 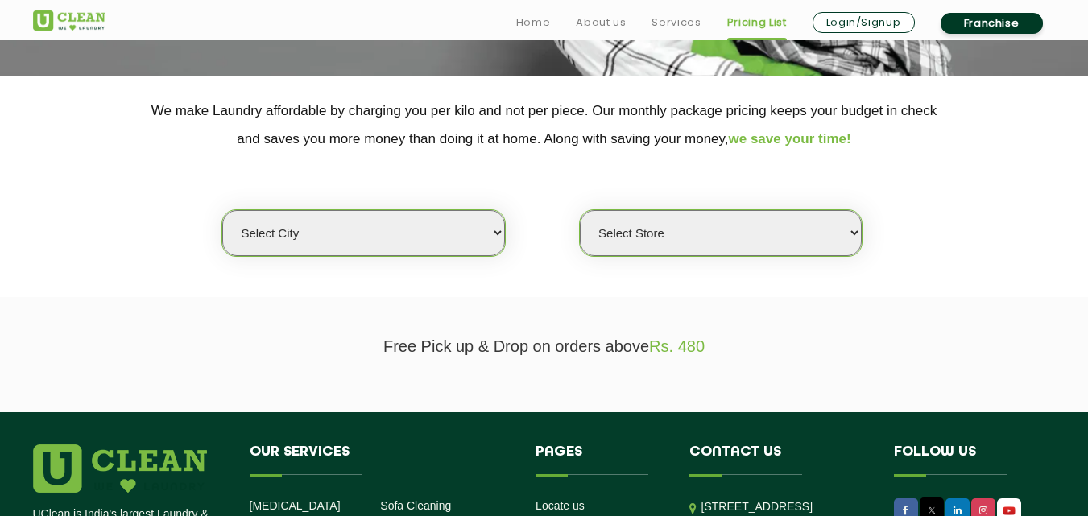 What do you see at coordinates (381, 460) in the screenshot?
I see `h4: Our Services` at bounding box center [381, 460].